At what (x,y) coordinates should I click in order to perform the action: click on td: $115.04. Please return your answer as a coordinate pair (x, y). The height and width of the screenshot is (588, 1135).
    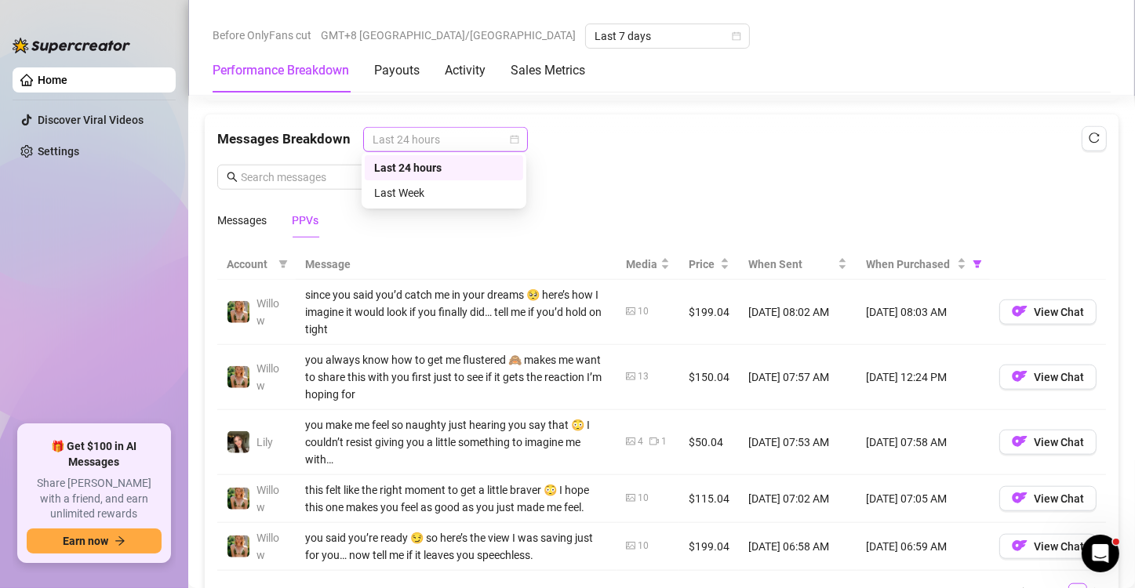
    Looking at the image, I should click on (709, 499).